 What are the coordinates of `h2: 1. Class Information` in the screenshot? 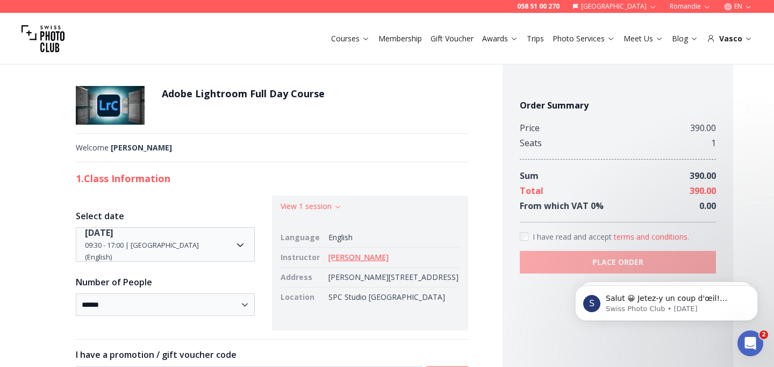 It's located at (272, 178).